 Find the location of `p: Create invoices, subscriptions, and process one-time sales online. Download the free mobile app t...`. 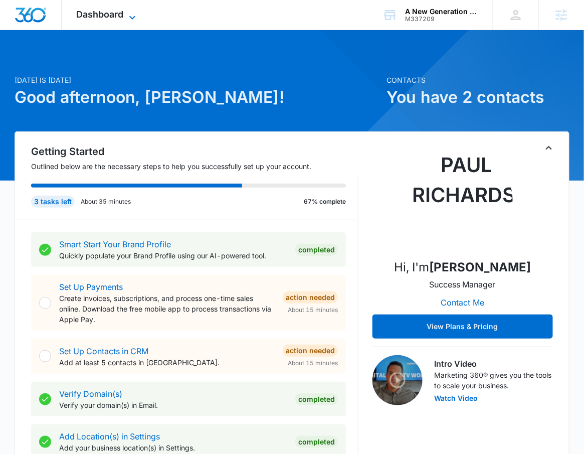

p: Create invoices, subscriptions, and process one-time sales online. Download the free mobile app t... is located at coordinates (167, 308).